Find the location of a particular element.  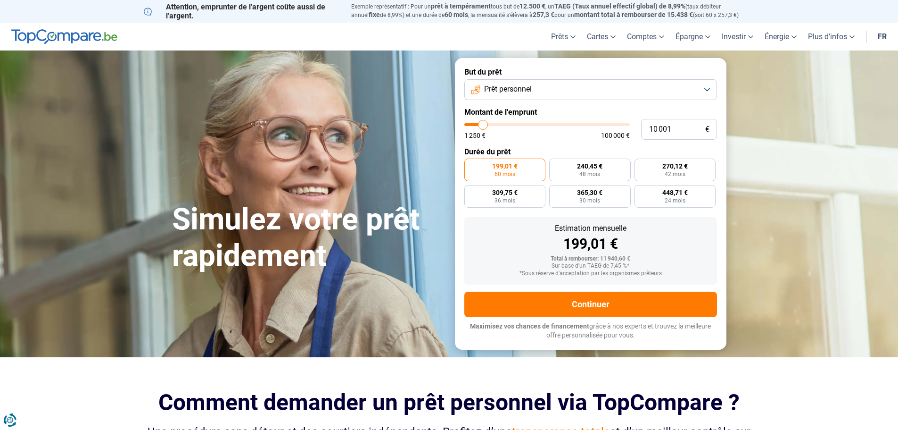

p: Attention, emprunter de l'argent coûte aussi de l'argent. is located at coordinates (242, 11).